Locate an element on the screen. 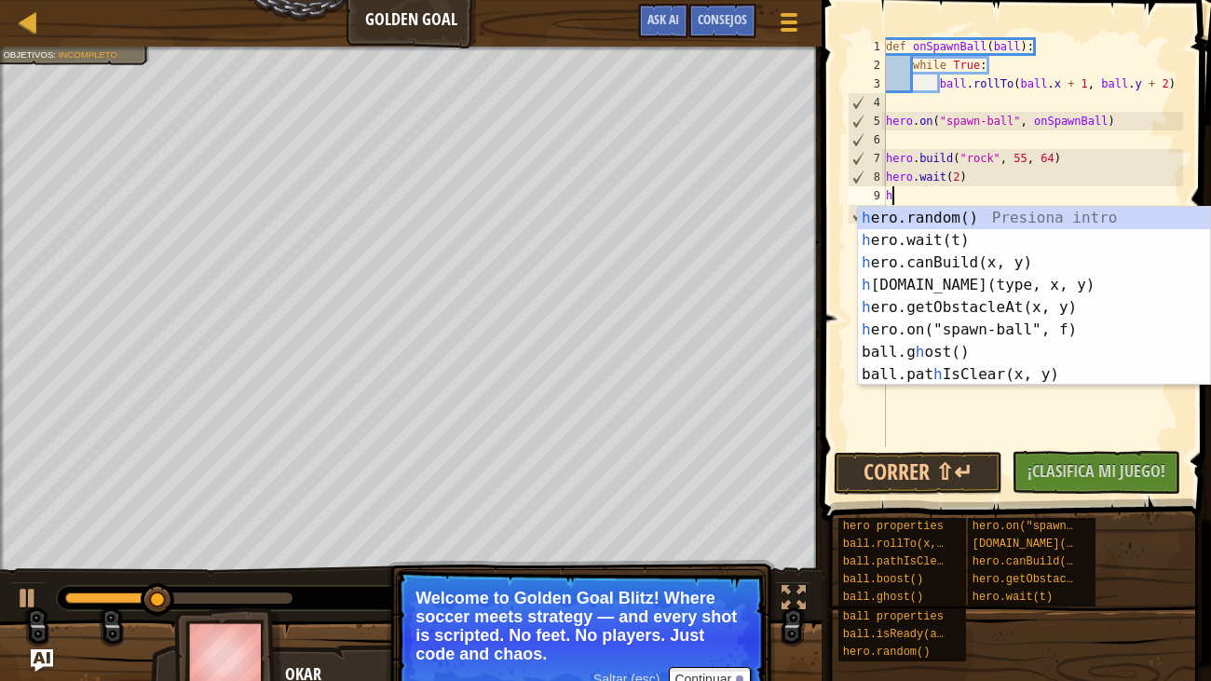  span: ball.boost() is located at coordinates (883, 580).